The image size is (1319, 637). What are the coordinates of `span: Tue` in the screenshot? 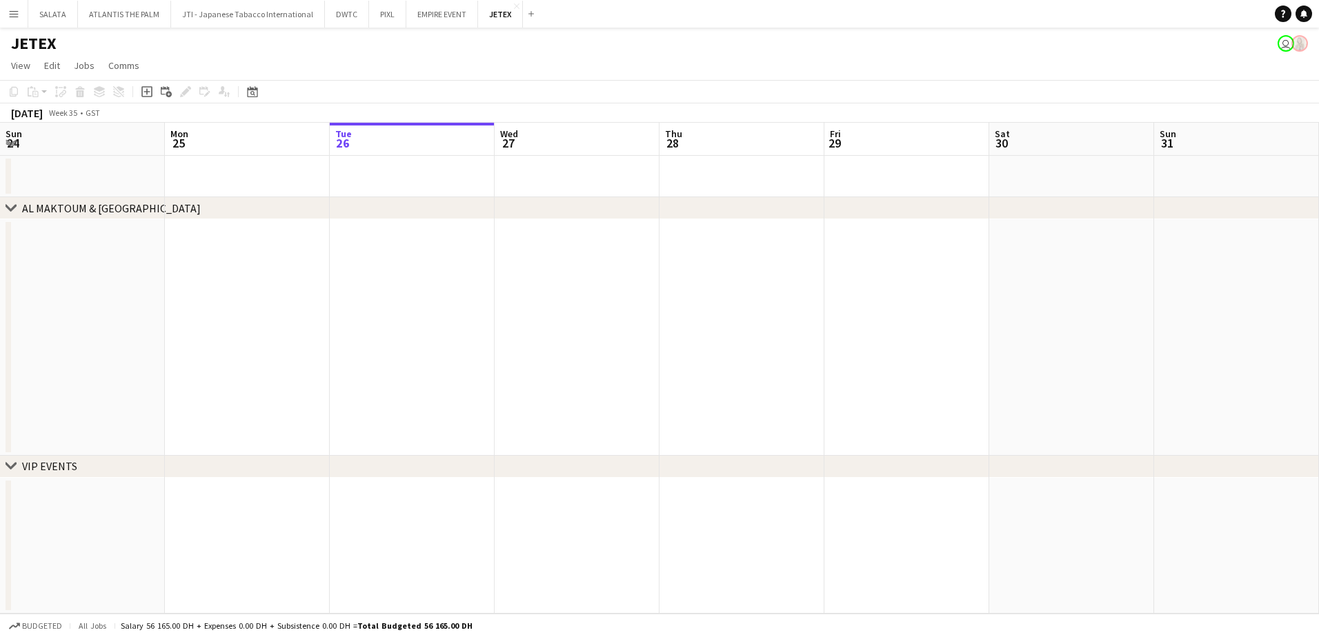 It's located at (343, 134).